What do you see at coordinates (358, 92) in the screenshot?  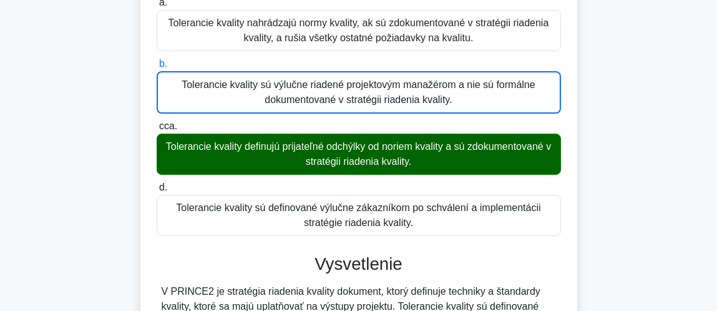 I see `font: Tolerancie kvality sú výlučne riadené projektovým manažérom a nie sú formálne dokumentované v str...` at bounding box center [358, 92].